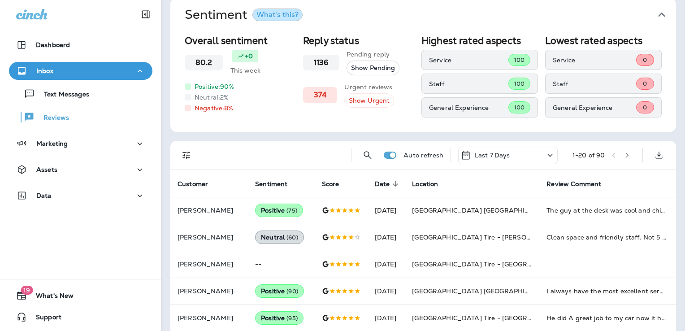 The image size is (685, 331). I want to click on div: 1 - 20 of 90, so click(588, 155).